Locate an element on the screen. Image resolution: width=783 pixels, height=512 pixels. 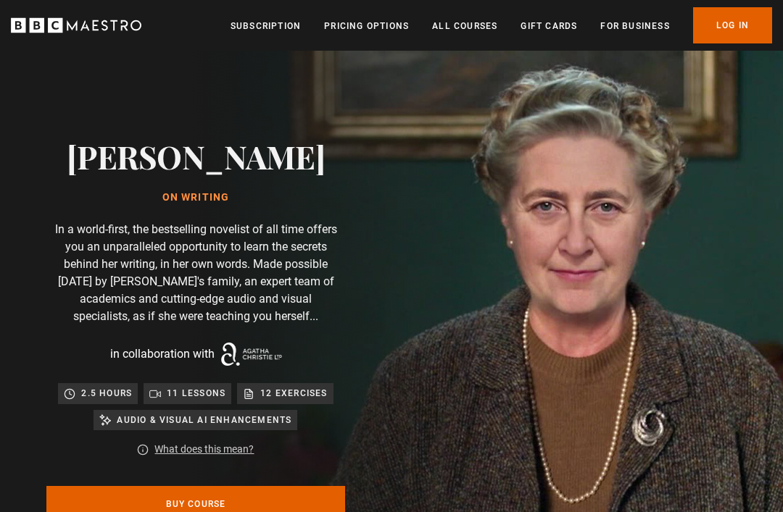
p: 11 lessons is located at coordinates (196, 393).